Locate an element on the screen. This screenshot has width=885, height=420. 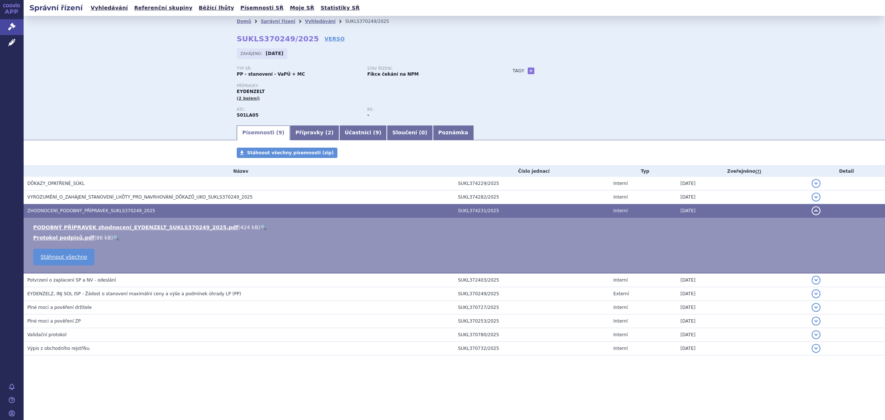
span: 86 kB is located at coordinates (104, 238).